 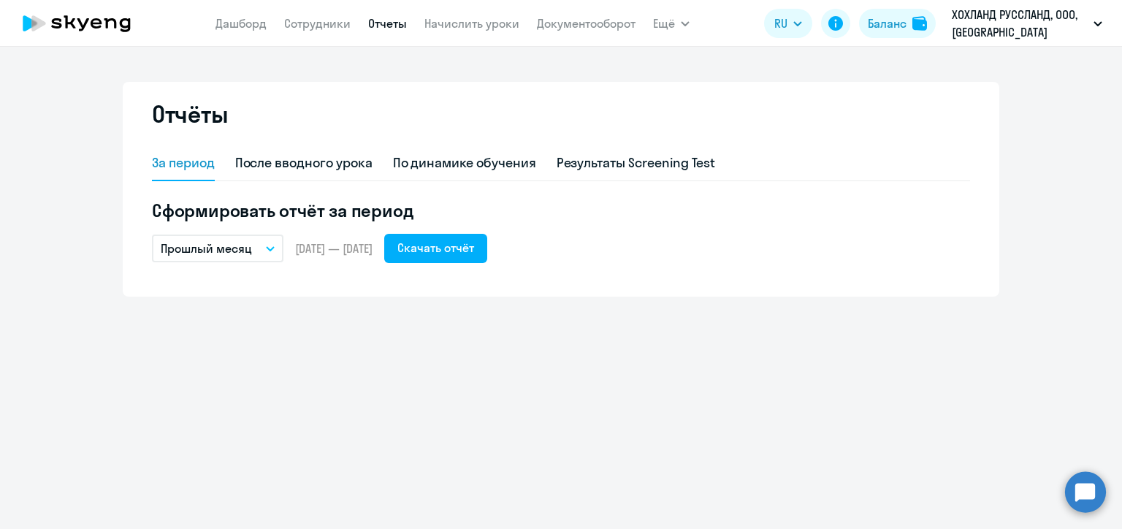 What do you see at coordinates (436, 248) in the screenshot?
I see `div: Скачать отчёт` at bounding box center [436, 248].